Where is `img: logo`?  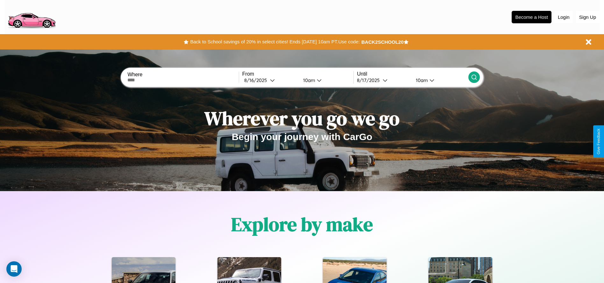 img: logo is located at coordinates (32, 16).